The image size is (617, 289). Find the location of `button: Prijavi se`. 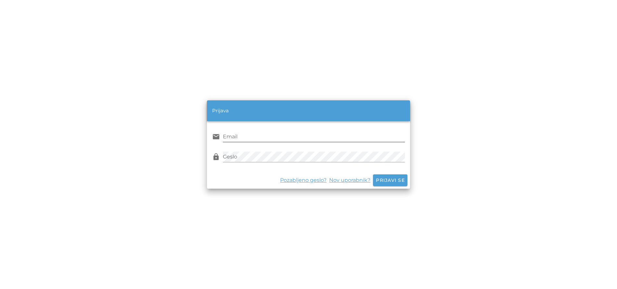

button: Prijavi se is located at coordinates (390, 180).